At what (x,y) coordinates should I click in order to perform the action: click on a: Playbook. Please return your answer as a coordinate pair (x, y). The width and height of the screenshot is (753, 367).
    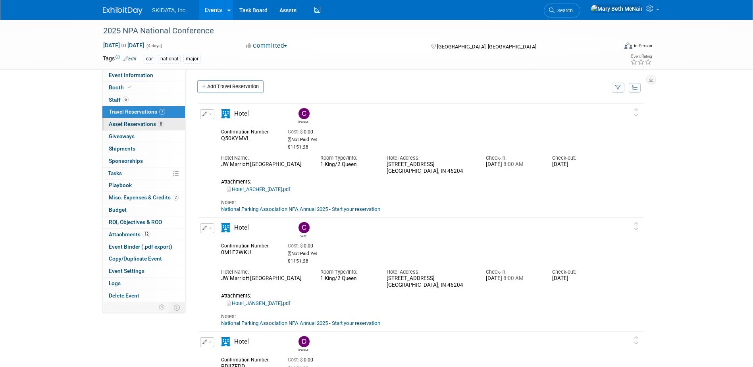
    Looking at the image, I should click on (144, 185).